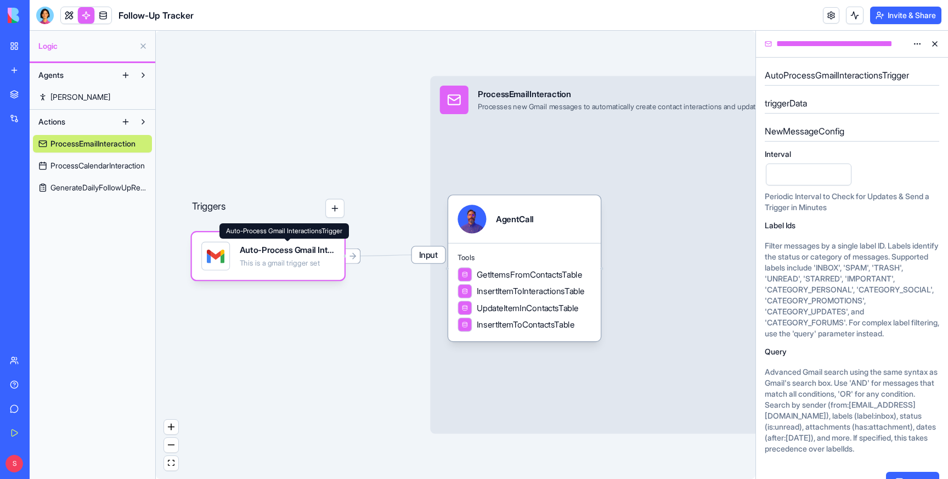 The width and height of the screenshot is (948, 479). What do you see at coordinates (852, 290) in the screenshot?
I see `div: Filter messages by a single label ID. Labels identify the status or category of messages. Support...` at bounding box center [852, 290].